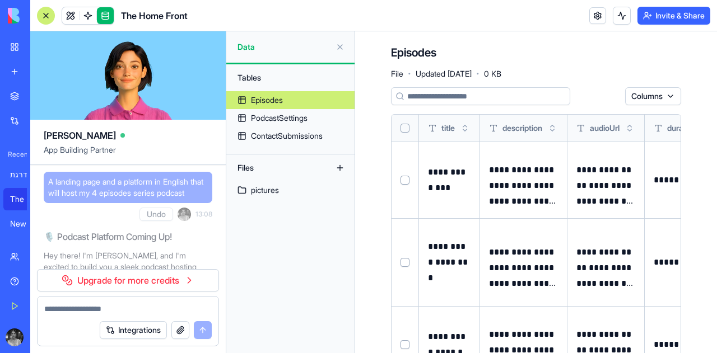  What do you see at coordinates (290, 136) in the screenshot?
I see `a: ContactSubmissions` at bounding box center [290, 136].